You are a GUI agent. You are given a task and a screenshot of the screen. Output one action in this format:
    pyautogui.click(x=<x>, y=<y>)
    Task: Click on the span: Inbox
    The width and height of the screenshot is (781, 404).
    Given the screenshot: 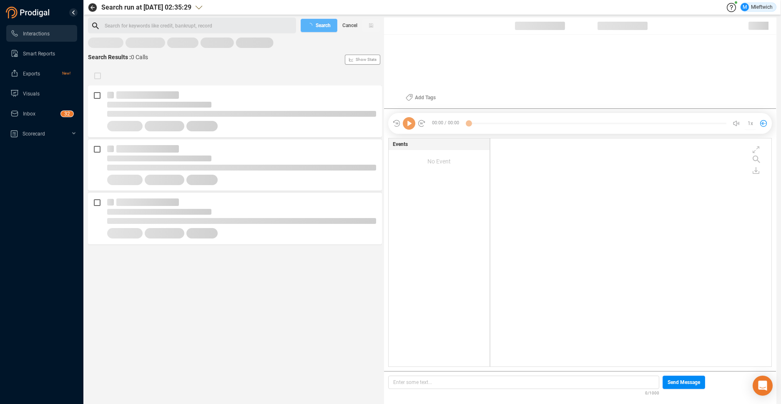 What is the action you would take?
    pyautogui.click(x=29, y=114)
    